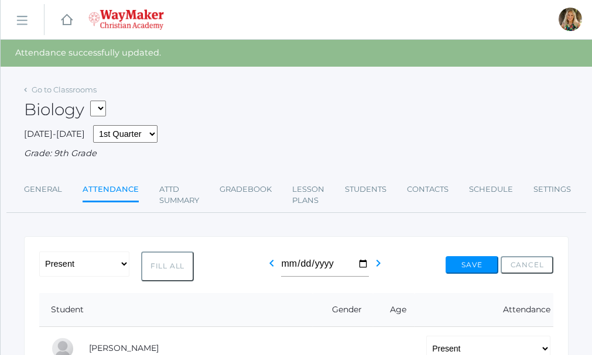 The image size is (592, 355). What do you see at coordinates (179, 195) in the screenshot?
I see `a: Attd Summary` at bounding box center [179, 195].